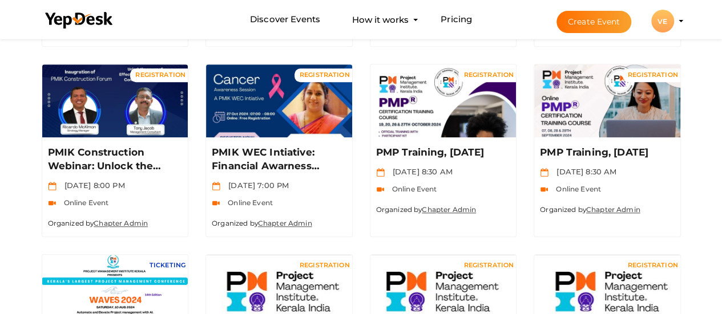 The height and width of the screenshot is (314, 722). Describe the element at coordinates (663, 21) in the screenshot. I see `profile-pic: VE` at that location.